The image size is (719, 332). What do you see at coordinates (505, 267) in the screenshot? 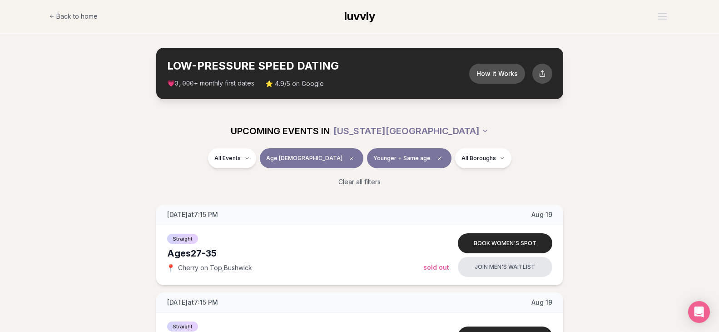
I see `a: Join men's waitlist` at bounding box center [505, 267].